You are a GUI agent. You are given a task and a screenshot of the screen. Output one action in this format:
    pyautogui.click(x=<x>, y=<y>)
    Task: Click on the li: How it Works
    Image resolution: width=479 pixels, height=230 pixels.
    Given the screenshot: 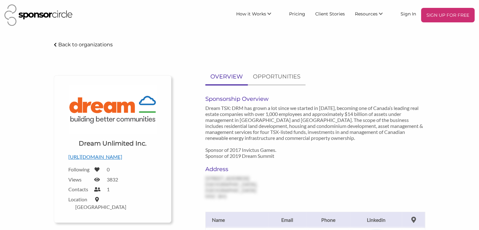 What is the action you would take?
    pyautogui.click(x=258, y=15)
    